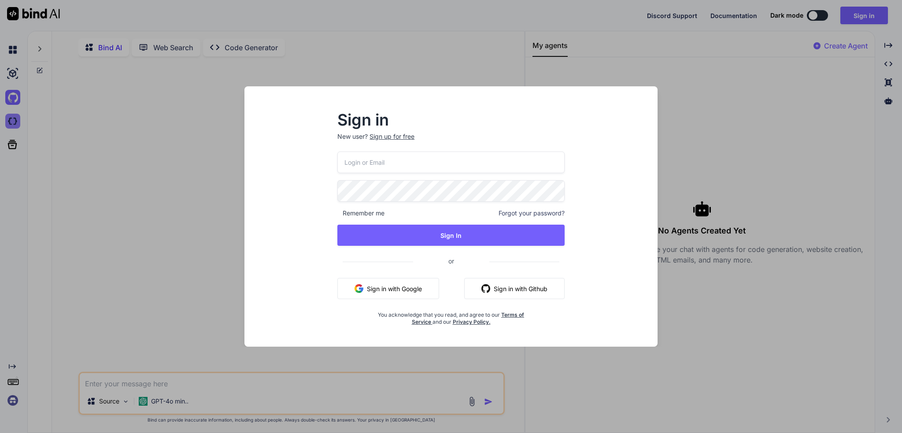 This screenshot has width=902, height=433. What do you see at coordinates (359, 289) in the screenshot?
I see `img: google` at bounding box center [359, 289].